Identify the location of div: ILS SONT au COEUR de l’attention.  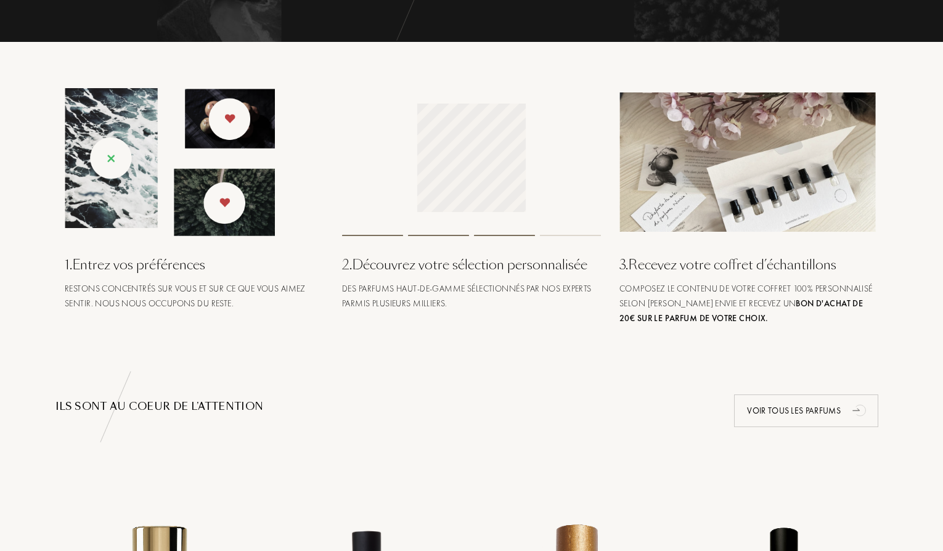
(472, 407).